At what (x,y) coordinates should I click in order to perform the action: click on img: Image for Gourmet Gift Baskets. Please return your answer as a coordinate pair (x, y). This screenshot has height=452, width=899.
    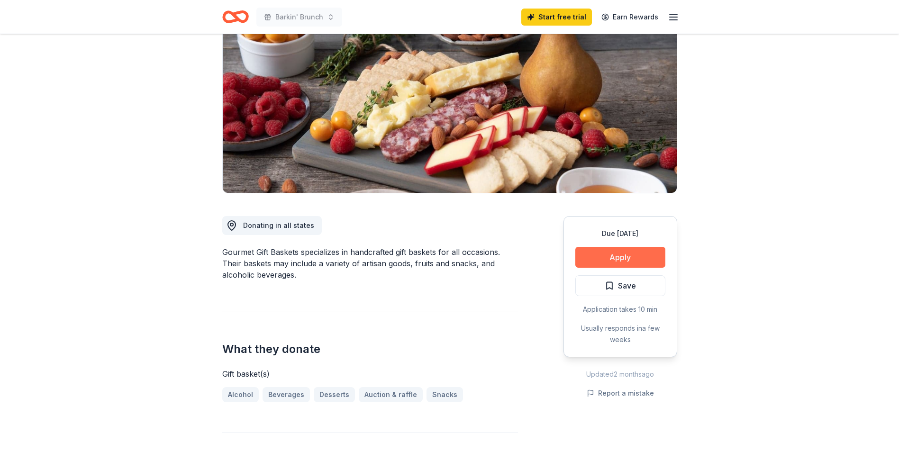
    Looking at the image, I should click on (450, 102).